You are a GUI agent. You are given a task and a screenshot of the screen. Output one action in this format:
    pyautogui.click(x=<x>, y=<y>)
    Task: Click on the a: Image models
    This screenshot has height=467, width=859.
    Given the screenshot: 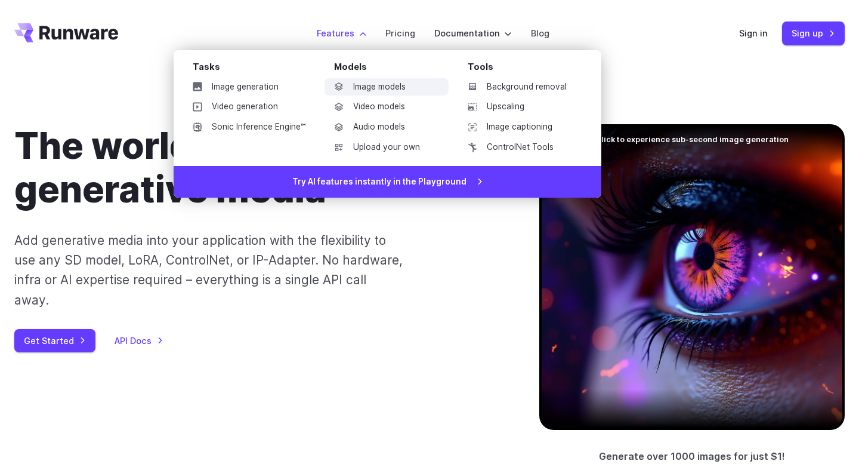 What is the action you would take?
    pyautogui.click(x=387, y=87)
    